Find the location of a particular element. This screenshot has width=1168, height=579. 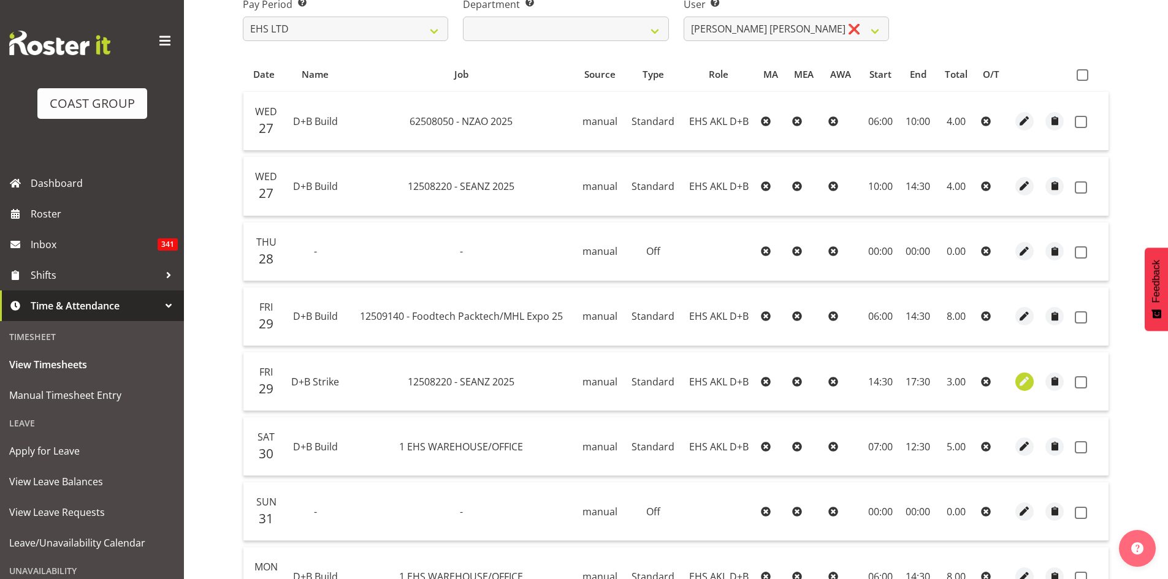

span: Time & Attendance is located at coordinates (95, 306).